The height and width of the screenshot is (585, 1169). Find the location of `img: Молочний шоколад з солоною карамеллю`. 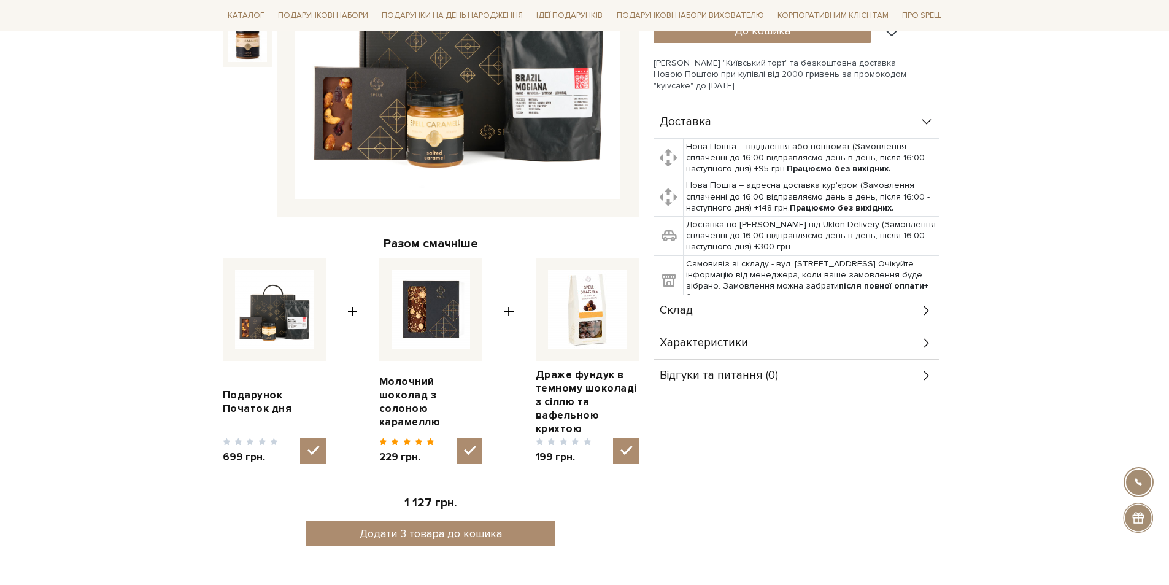

img: Молочний шоколад з солоною карамеллю is located at coordinates (431, 309).